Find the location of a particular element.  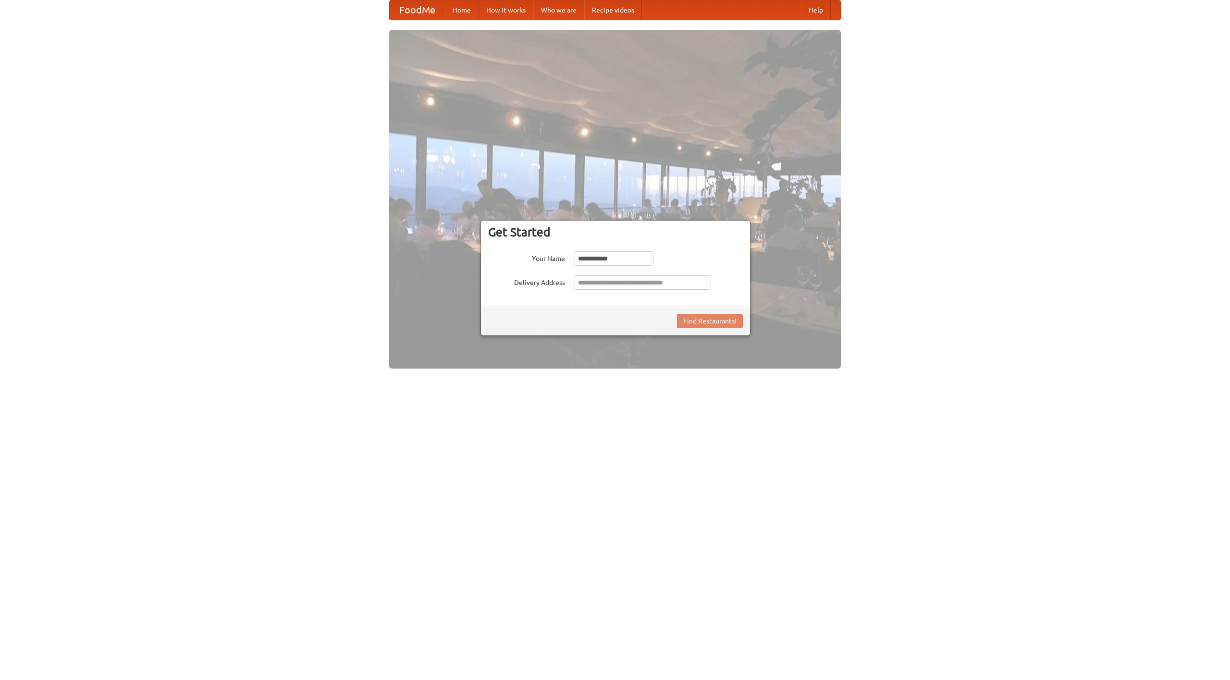

a: Help is located at coordinates (816, 10).